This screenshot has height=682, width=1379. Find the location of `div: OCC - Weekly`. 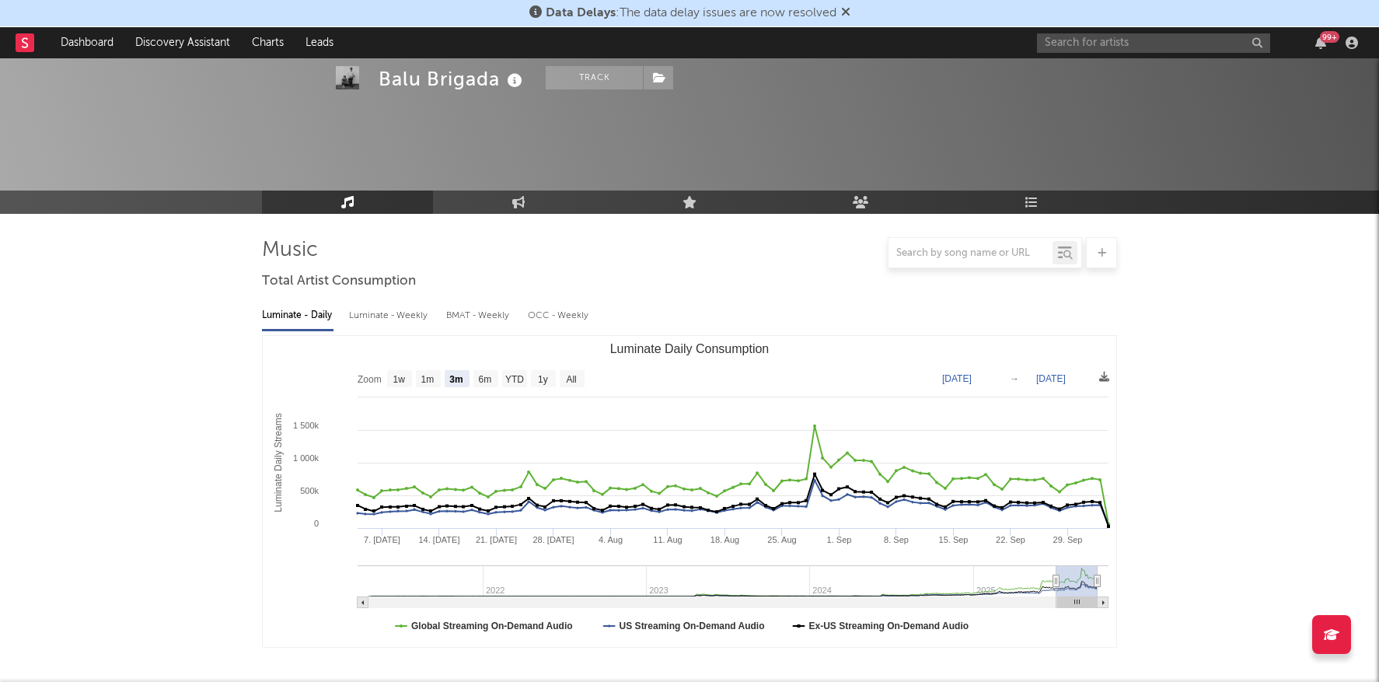

div: OCC - Weekly is located at coordinates (559, 316).